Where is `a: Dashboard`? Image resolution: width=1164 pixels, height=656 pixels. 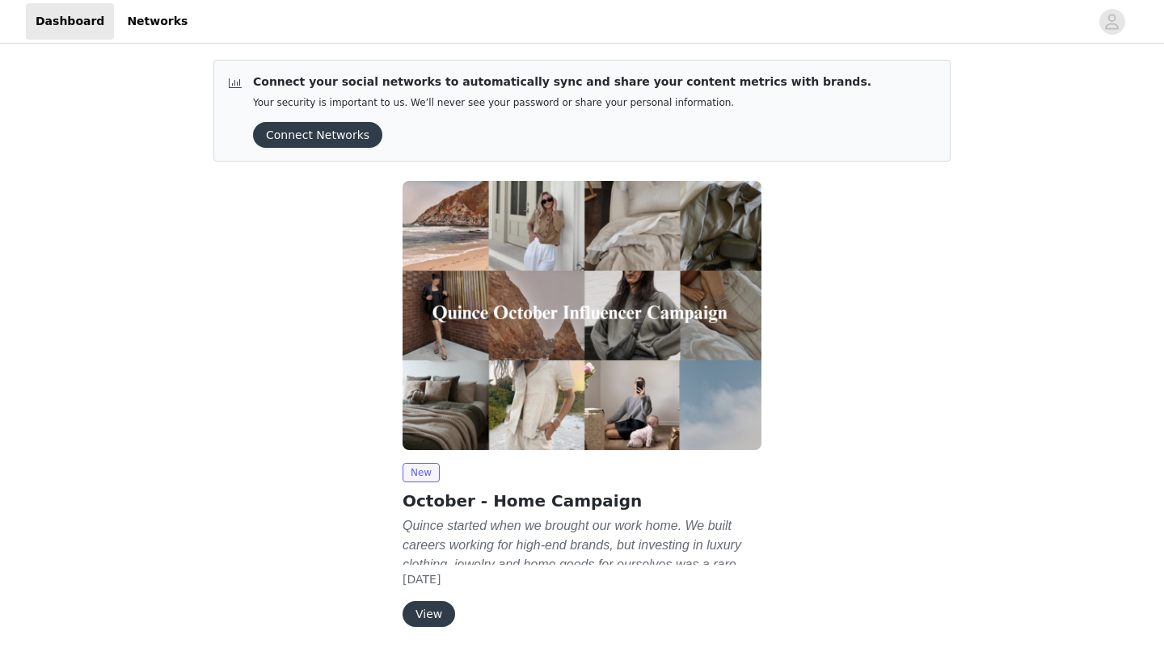
a: Dashboard is located at coordinates (69, 21).